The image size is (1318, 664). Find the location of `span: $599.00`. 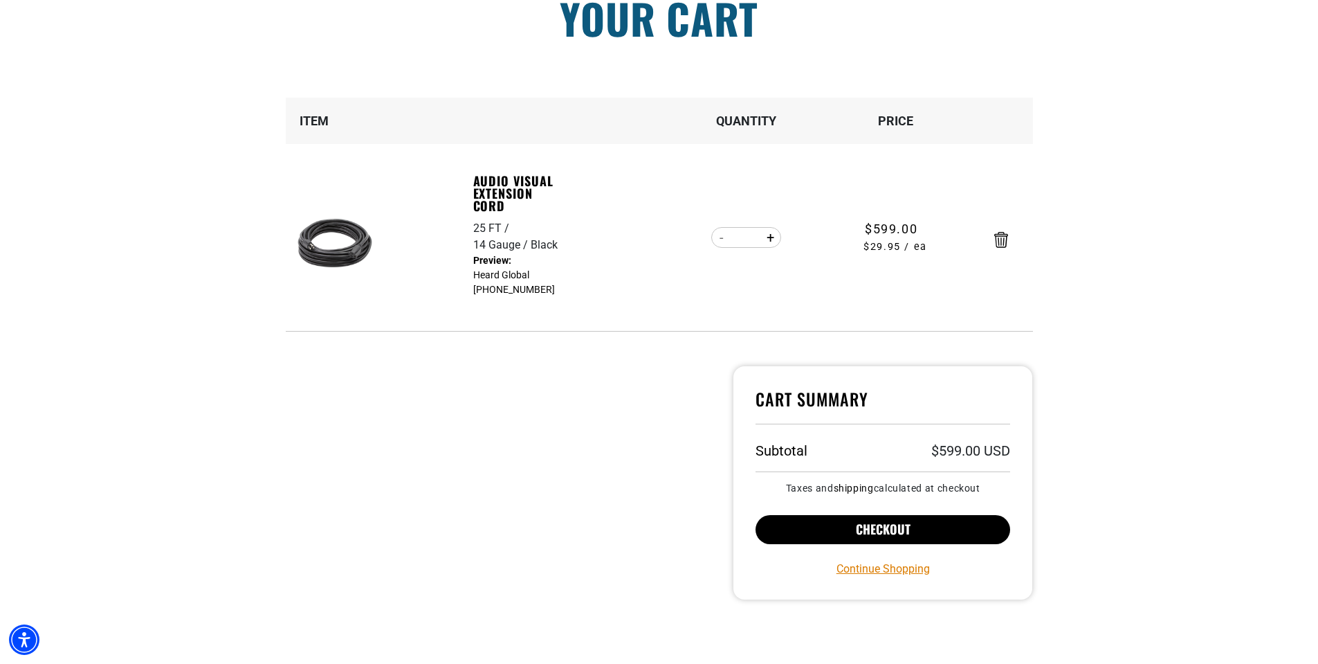

span: $599.00 is located at coordinates (891, 228).